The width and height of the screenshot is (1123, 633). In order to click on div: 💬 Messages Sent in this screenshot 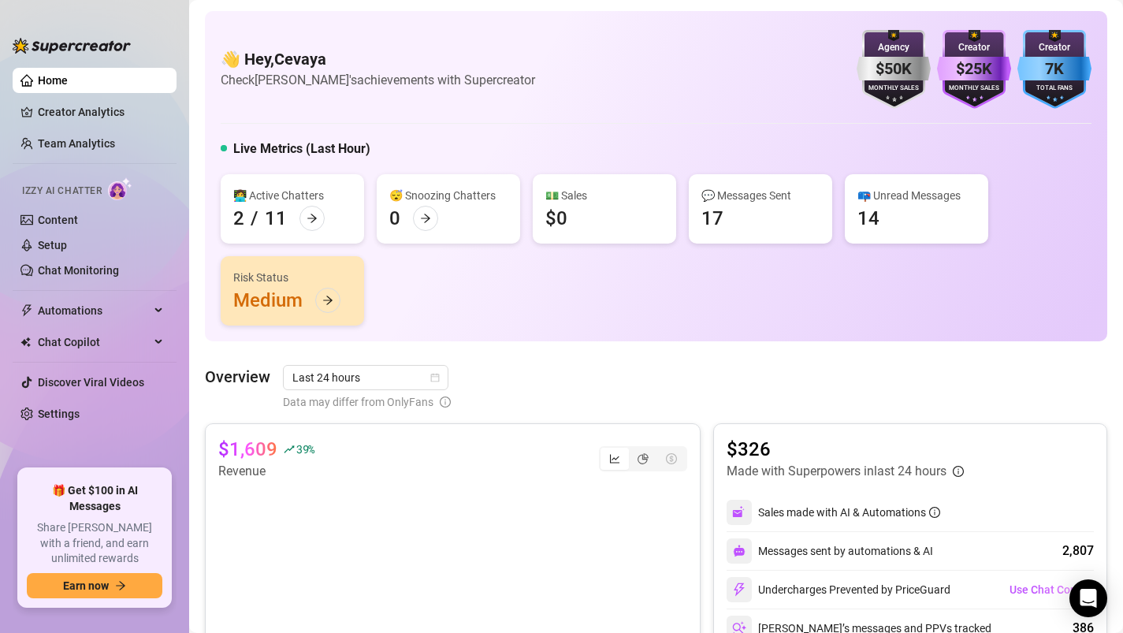, I will do `click(761, 195)`.